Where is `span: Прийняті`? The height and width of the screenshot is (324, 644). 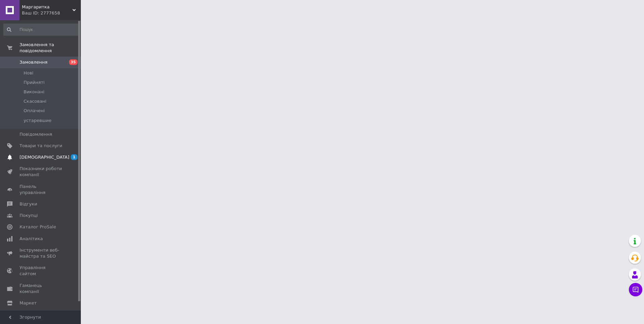
span: Прийняті is located at coordinates (34, 83).